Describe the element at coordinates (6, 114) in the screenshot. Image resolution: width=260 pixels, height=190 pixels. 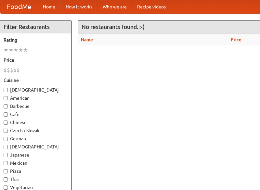
I see `input: Cafe` at that location.